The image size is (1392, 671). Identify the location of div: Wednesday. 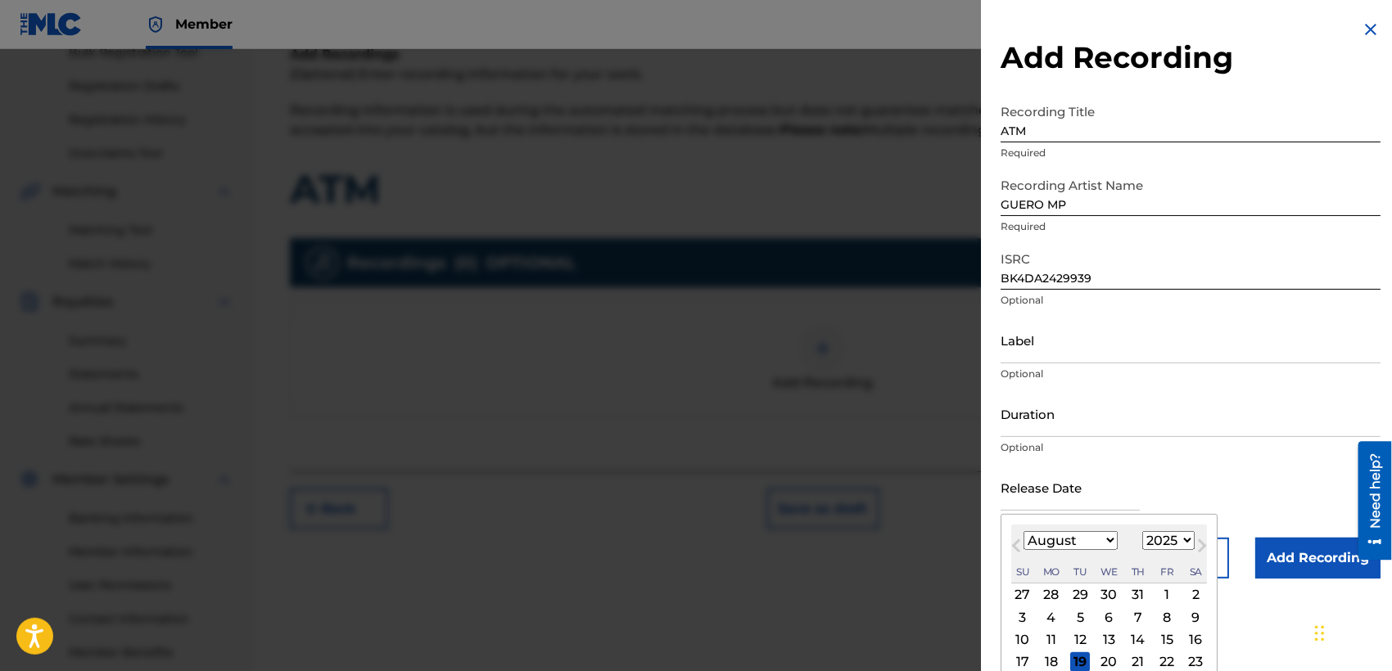
(1109, 572).